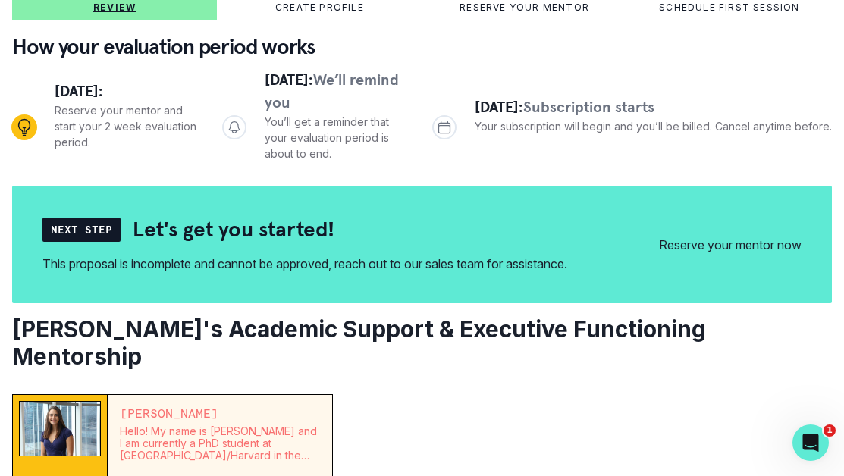 Image resolution: width=844 pixels, height=476 pixels. Describe the element at coordinates (319, 8) in the screenshot. I see `p: Create profile` at that location.